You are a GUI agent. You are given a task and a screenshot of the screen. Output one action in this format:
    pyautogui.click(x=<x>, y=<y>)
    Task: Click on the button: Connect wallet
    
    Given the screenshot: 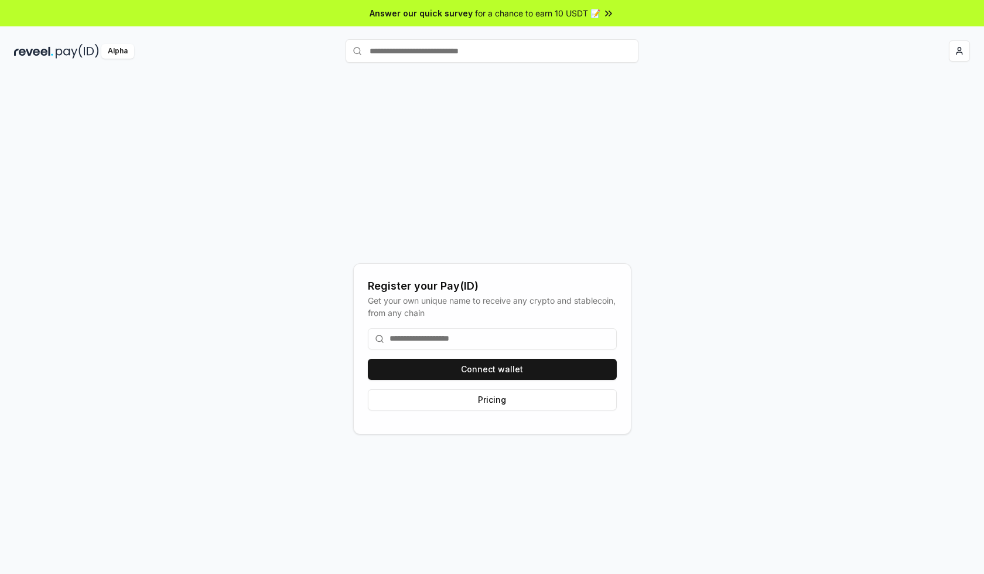 What is the action you would take?
    pyautogui.click(x=492, y=369)
    